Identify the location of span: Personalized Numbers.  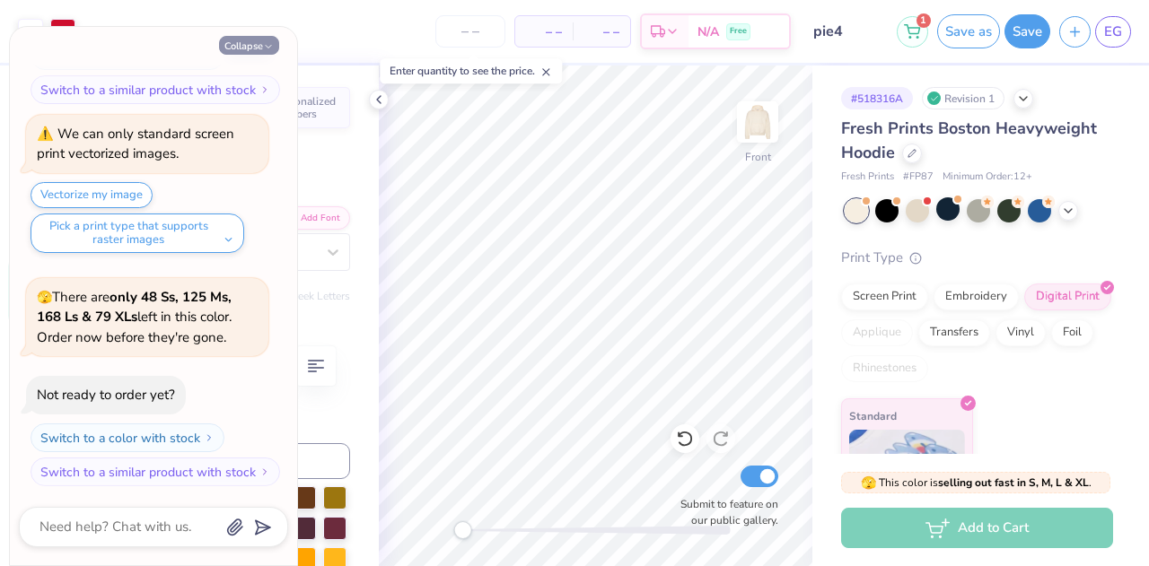
(306, 108).